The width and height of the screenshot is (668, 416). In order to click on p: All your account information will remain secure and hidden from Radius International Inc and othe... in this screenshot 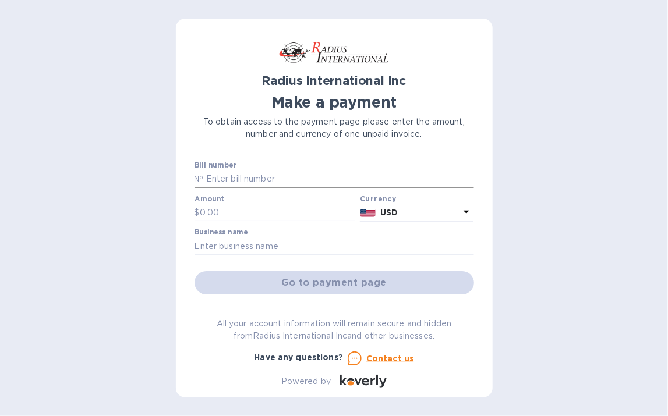, I will do `click(334, 330)`.